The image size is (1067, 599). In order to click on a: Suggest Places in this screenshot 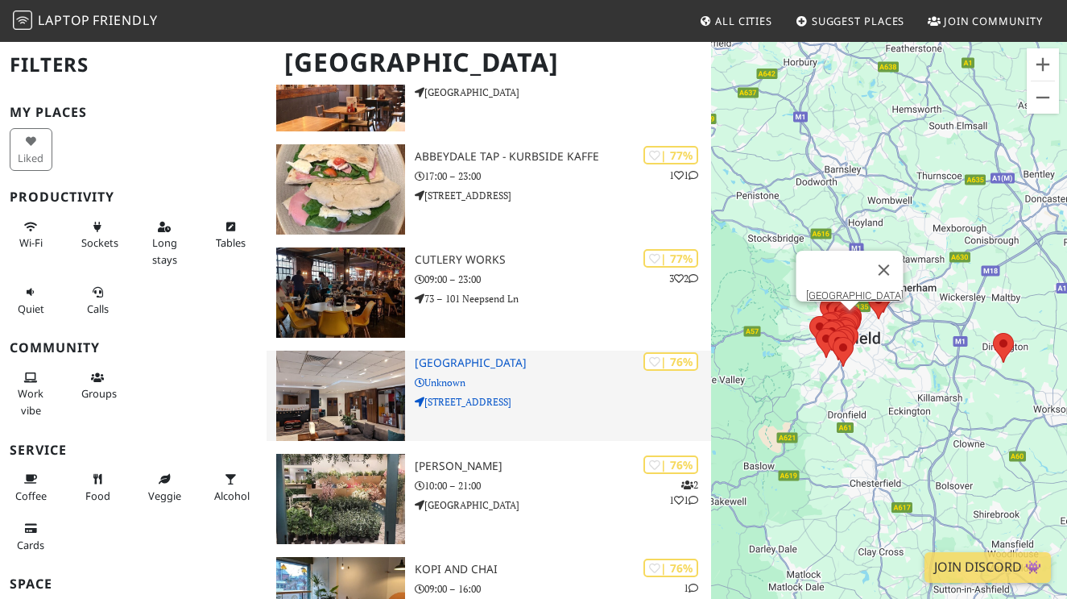, I will do `click(851, 21)`.